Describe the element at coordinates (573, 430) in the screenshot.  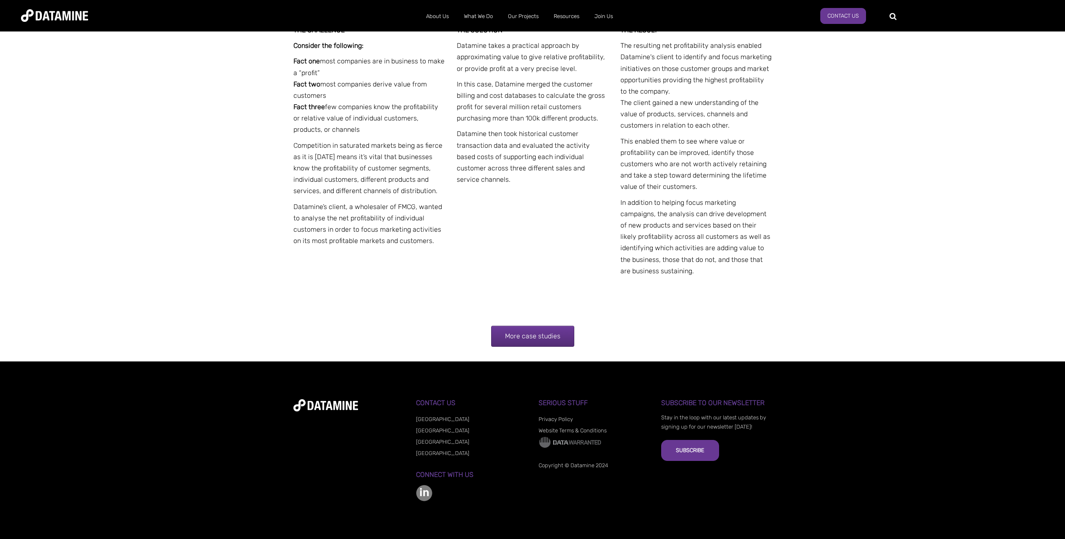
I see `a: Website Terms & Conditions` at that location.